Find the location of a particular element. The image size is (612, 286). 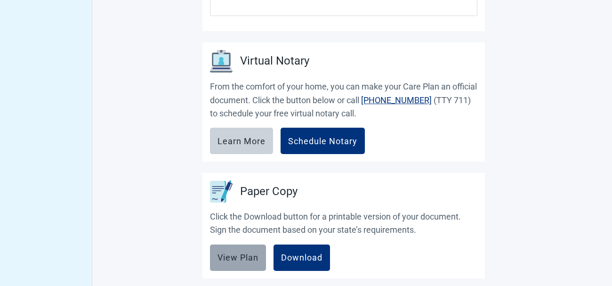

p: From the comfort of your home, you can make your Care Plan an official document. Click the button... is located at coordinates (344, 100).